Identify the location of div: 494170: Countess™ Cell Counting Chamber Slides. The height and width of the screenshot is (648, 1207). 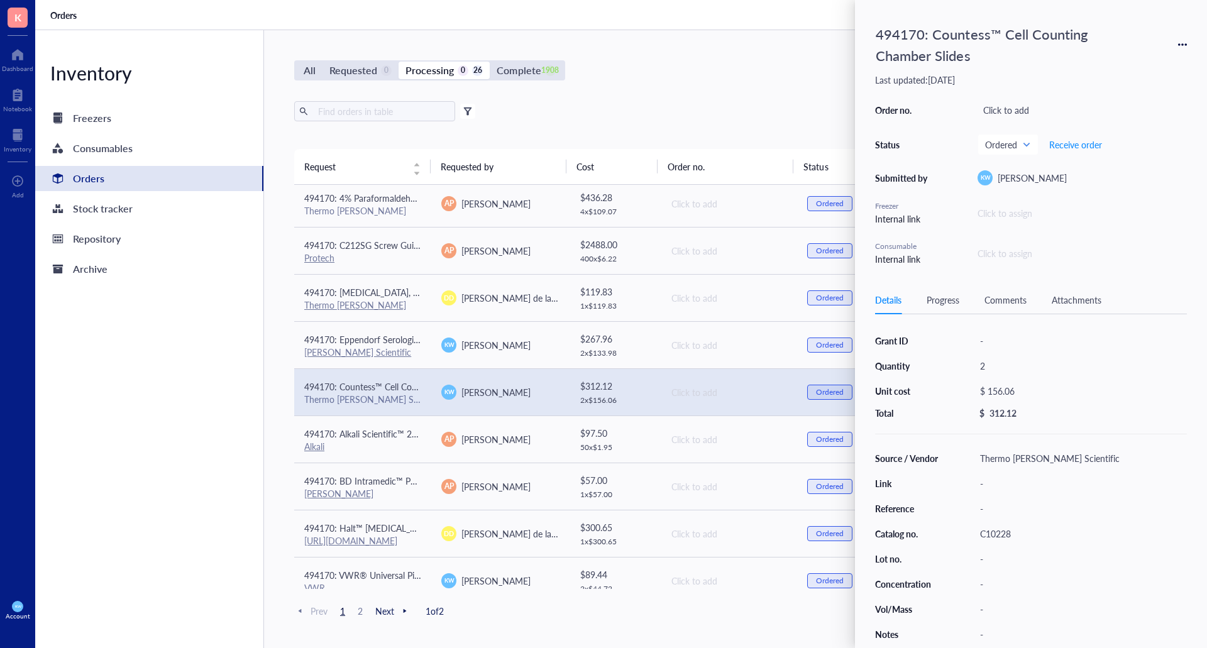
(1002, 45).